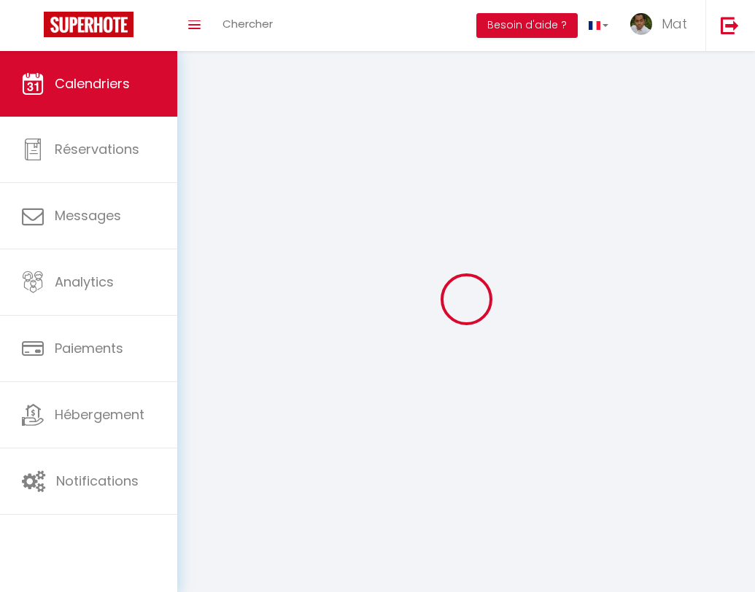 Image resolution: width=755 pixels, height=592 pixels. What do you see at coordinates (247, 23) in the screenshot?
I see `span: Chercher` at bounding box center [247, 23].